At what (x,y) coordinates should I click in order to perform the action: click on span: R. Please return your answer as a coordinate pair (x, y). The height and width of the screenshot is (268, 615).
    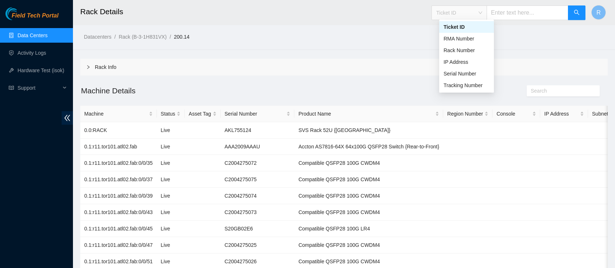
    Looking at the image, I should click on (599, 12).